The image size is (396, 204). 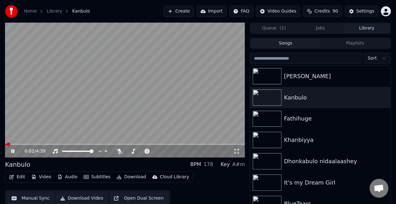 I want to click on div: Dhonkabulo nidaalaashey, so click(x=336, y=161).